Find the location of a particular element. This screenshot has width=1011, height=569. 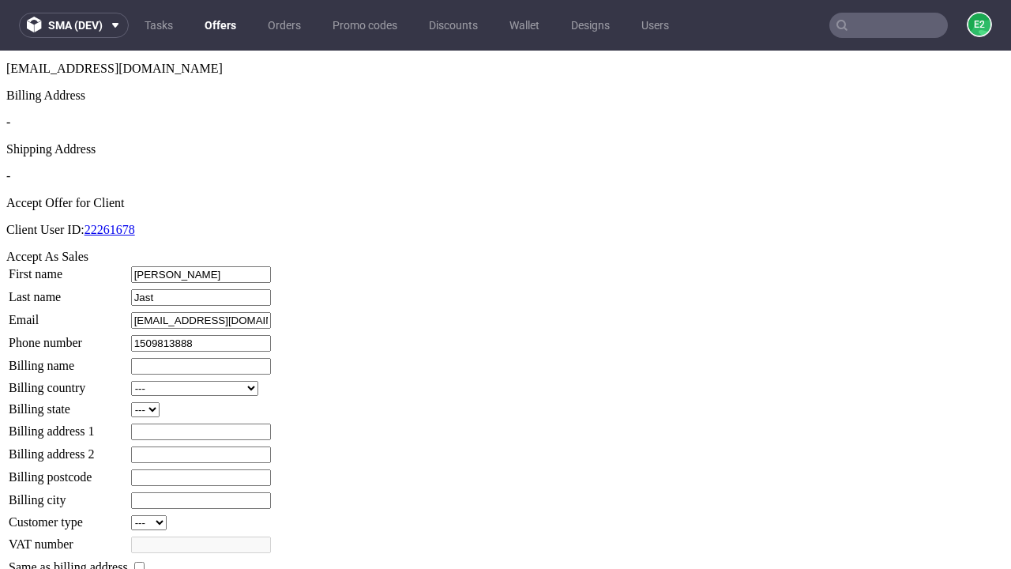

div: Shipping Address is located at coordinates (506, 99).